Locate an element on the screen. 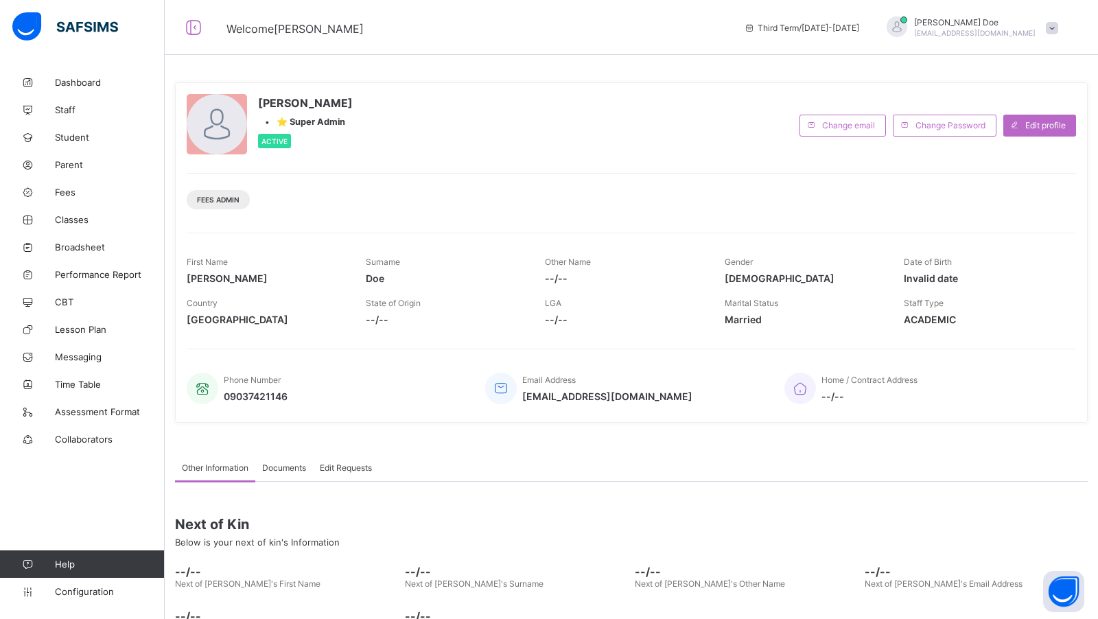  span: Home / Contract Address is located at coordinates (869, 379).